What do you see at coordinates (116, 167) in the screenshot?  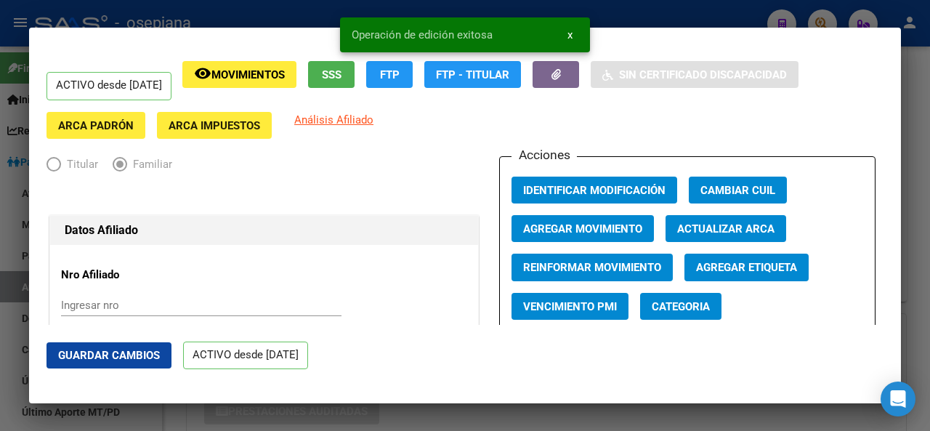 I see `mat-radio-group: Elija una opción` at bounding box center [116, 167].